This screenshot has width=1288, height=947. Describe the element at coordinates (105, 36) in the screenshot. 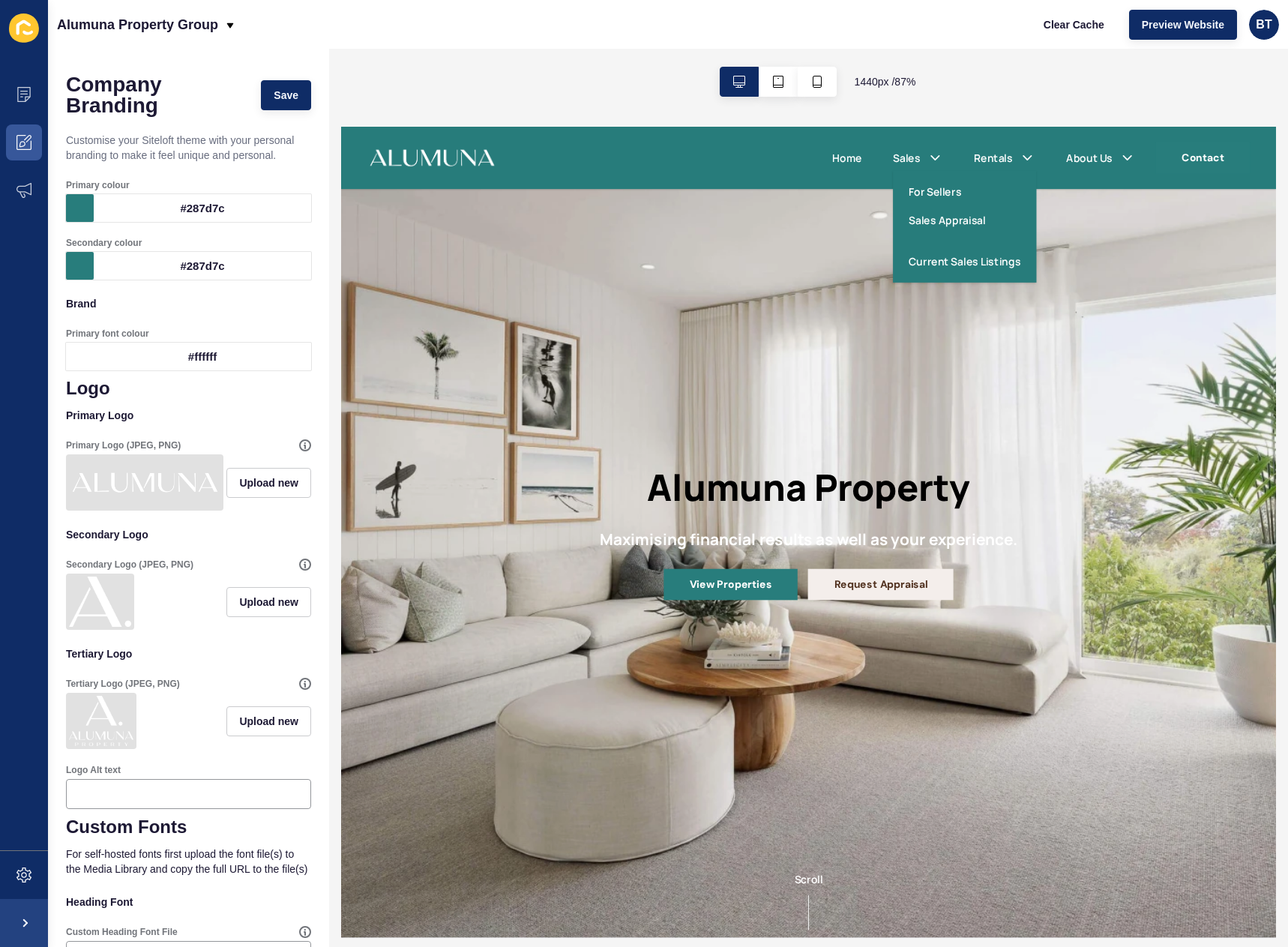

I see `img: Company logo` at that location.